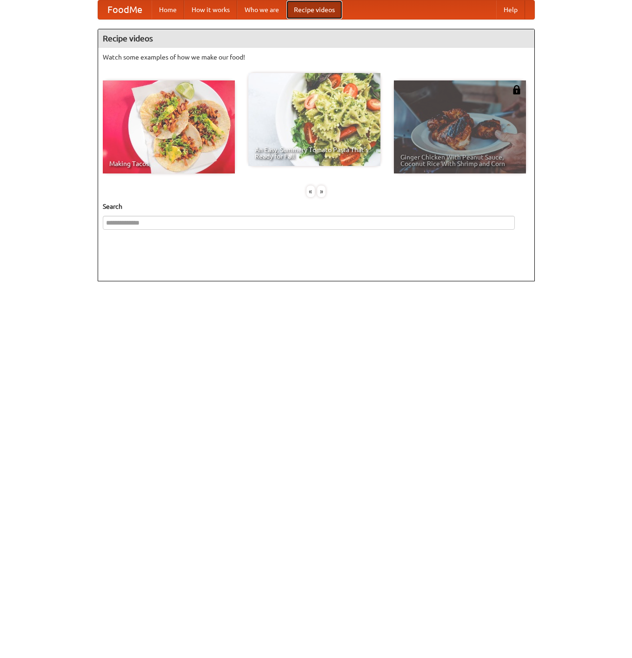 The image size is (632, 658). I want to click on a: Home, so click(168, 10).